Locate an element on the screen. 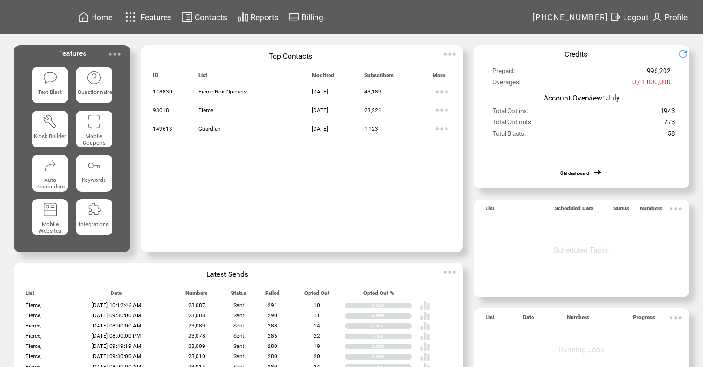 This screenshot has height=367, width=703. span: Reports is located at coordinates (264, 17).